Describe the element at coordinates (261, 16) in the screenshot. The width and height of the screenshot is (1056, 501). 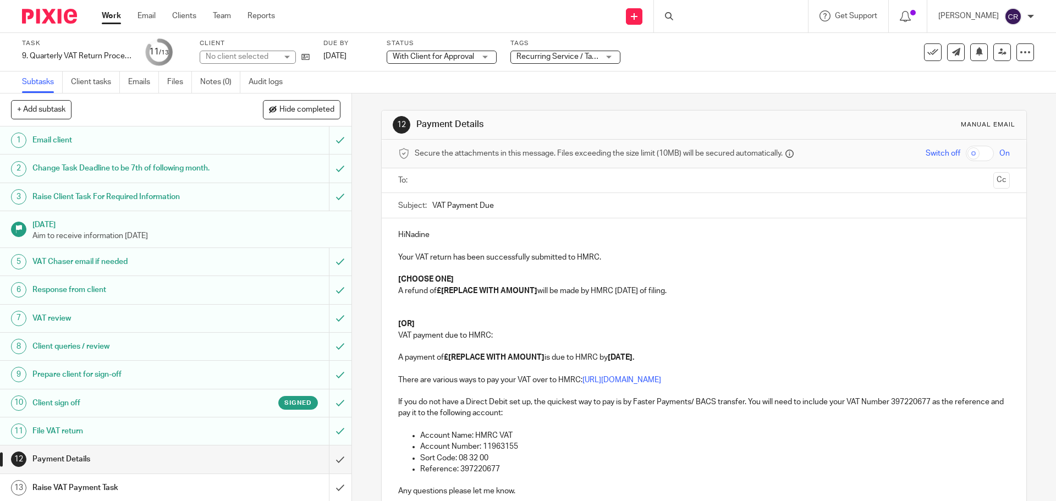
I see `a: Reports` at that location.